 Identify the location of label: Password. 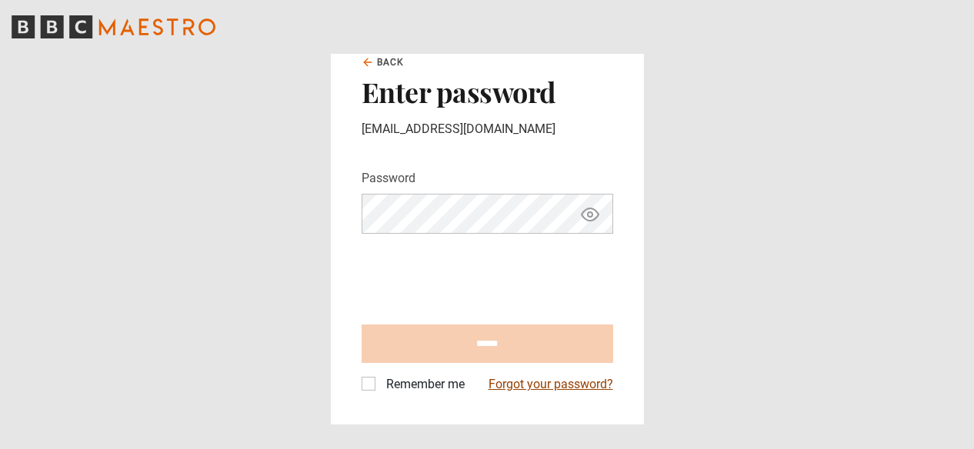
(389, 178).